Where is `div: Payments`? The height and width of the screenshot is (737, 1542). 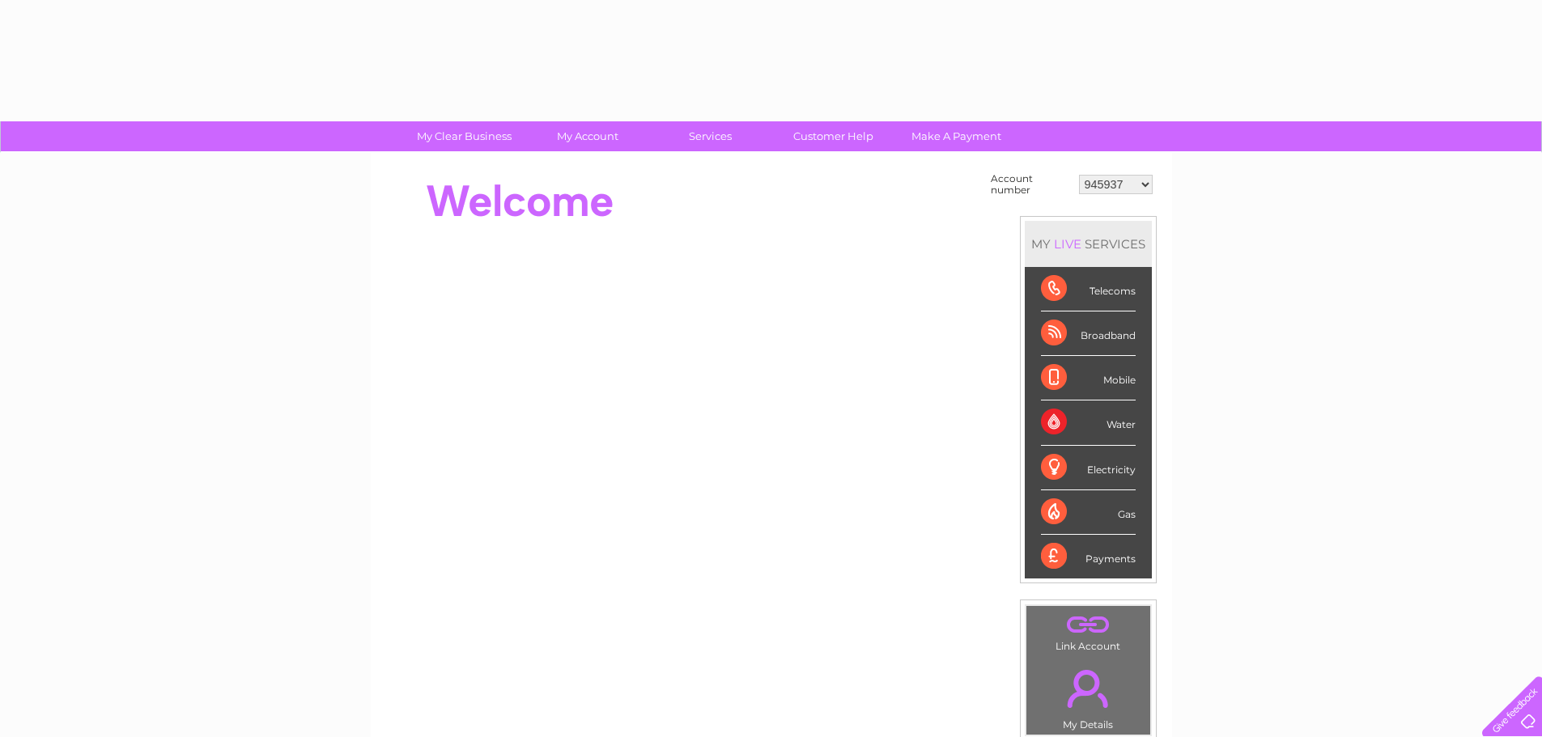
div: Payments is located at coordinates (1088, 557).